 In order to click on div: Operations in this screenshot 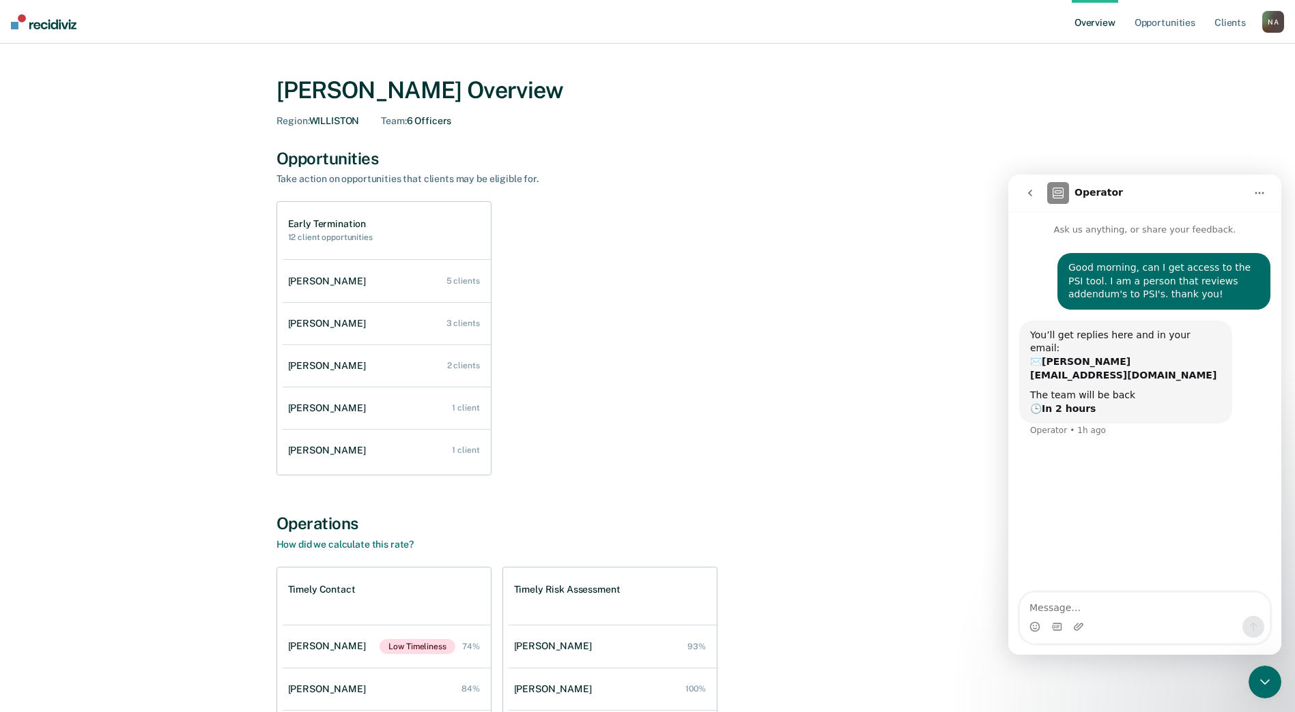, I will do `click(648, 523)`.